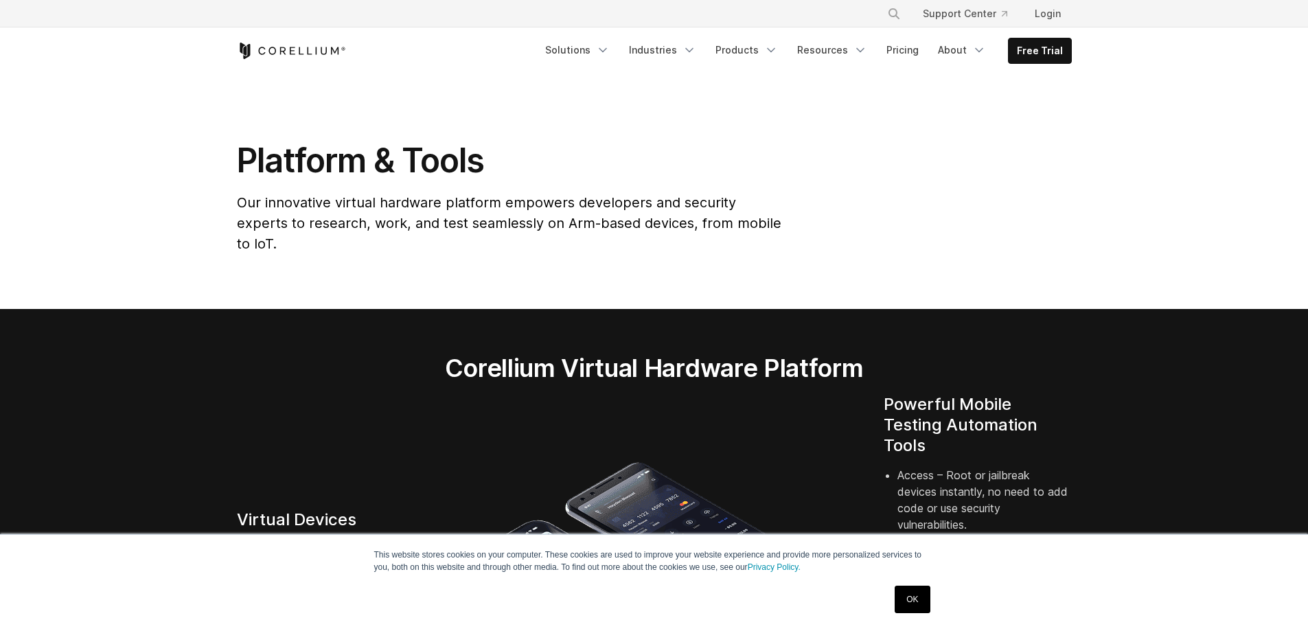 The height and width of the screenshot is (631, 1308). What do you see at coordinates (965, 14) in the screenshot?
I see `a: Support Center` at bounding box center [965, 14].